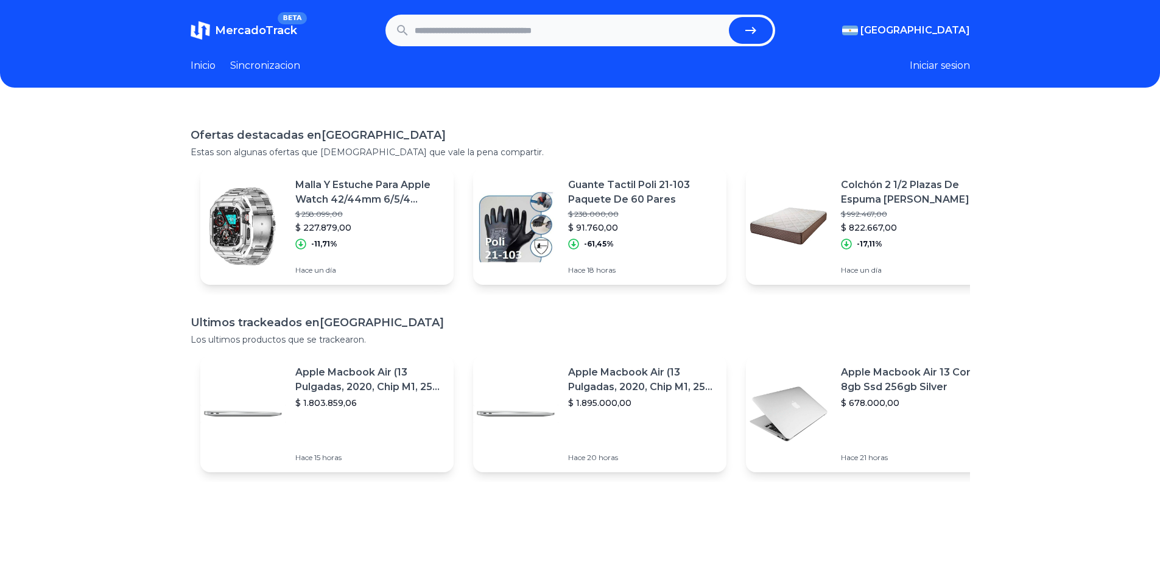 The height and width of the screenshot is (566, 1160). What do you see at coordinates (643, 228) in the screenshot?
I see `p: $ 91.760,00` at bounding box center [643, 228].